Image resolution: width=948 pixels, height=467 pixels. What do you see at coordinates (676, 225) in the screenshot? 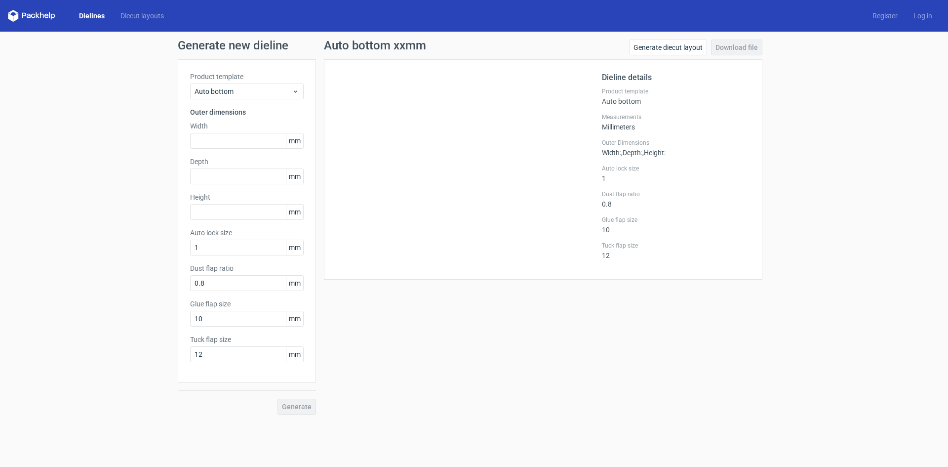
I see `div: 10` at bounding box center [676, 225].